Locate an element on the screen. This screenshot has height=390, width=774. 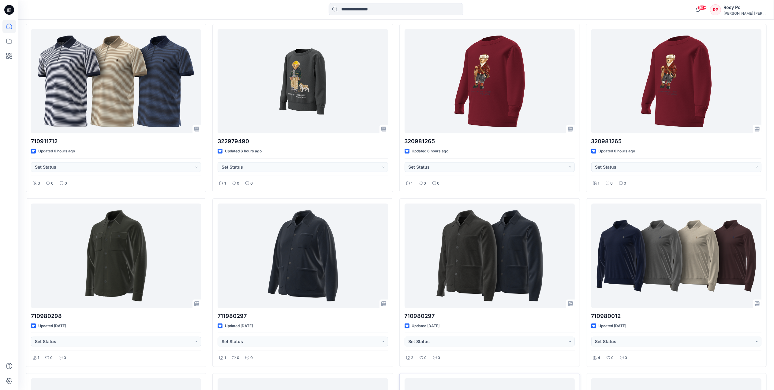
p: 710980297 is located at coordinates (490, 316).